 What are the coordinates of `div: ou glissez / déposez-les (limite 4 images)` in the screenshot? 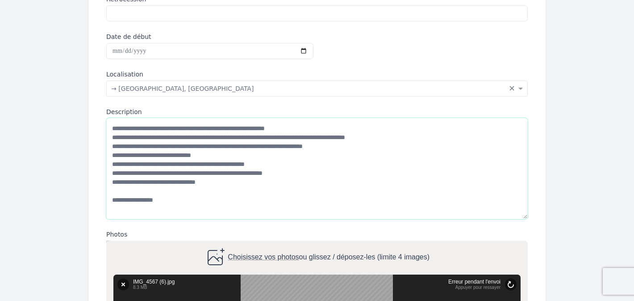 It's located at (317, 257).